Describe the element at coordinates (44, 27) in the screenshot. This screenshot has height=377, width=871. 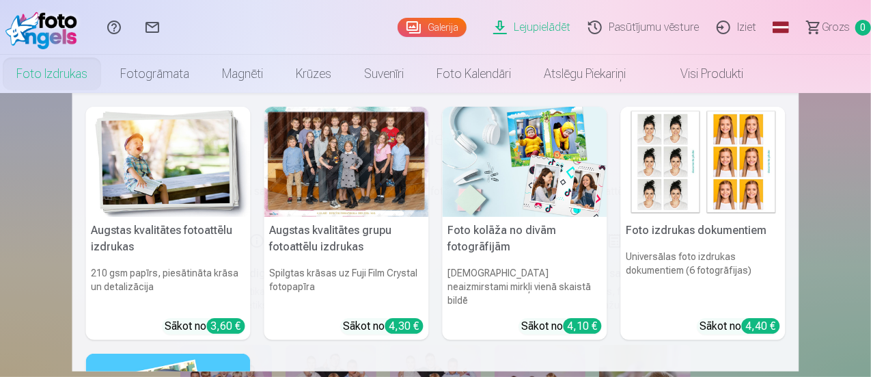
I see `img: /fa1` at that location.